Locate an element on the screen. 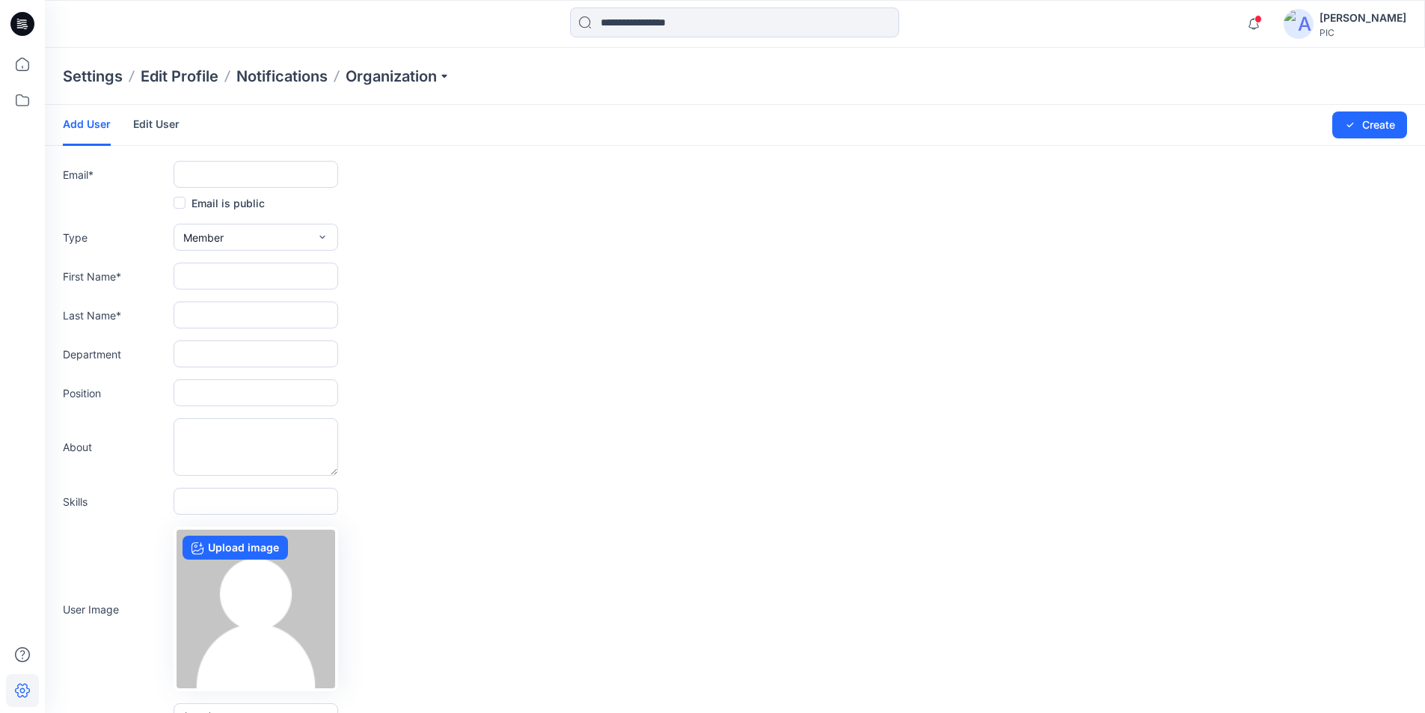 The width and height of the screenshot is (1425, 713). label: Type is located at coordinates (115, 237).